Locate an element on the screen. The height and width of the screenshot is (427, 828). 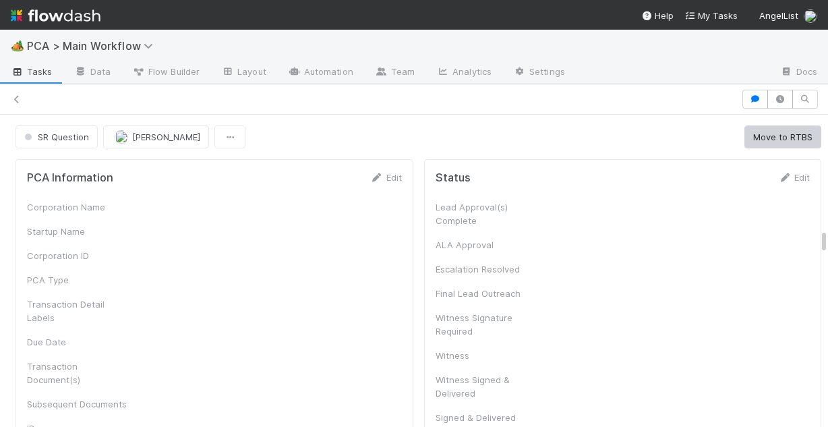
div: Witness Signed & Delivered is located at coordinates (486, 386).